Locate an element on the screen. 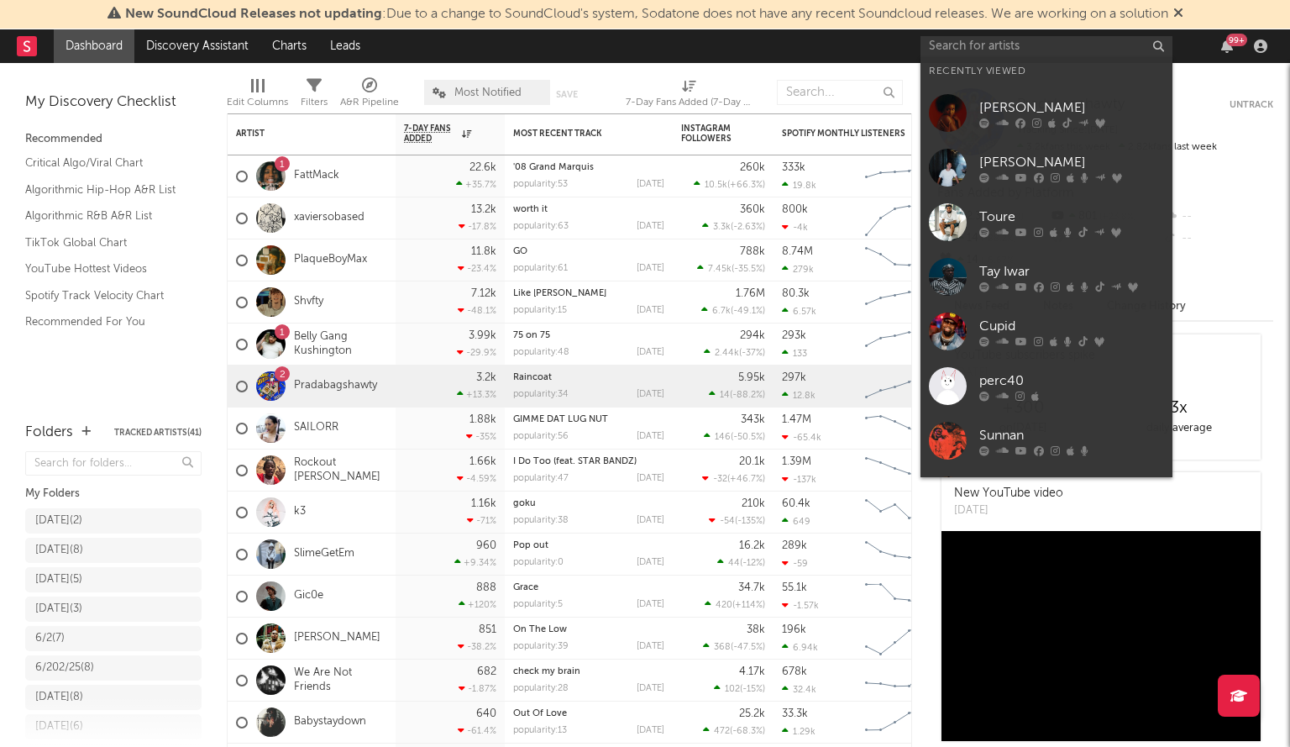 Image resolution: width=1290 pixels, height=747 pixels. div: 33.3k is located at coordinates (795, 713).